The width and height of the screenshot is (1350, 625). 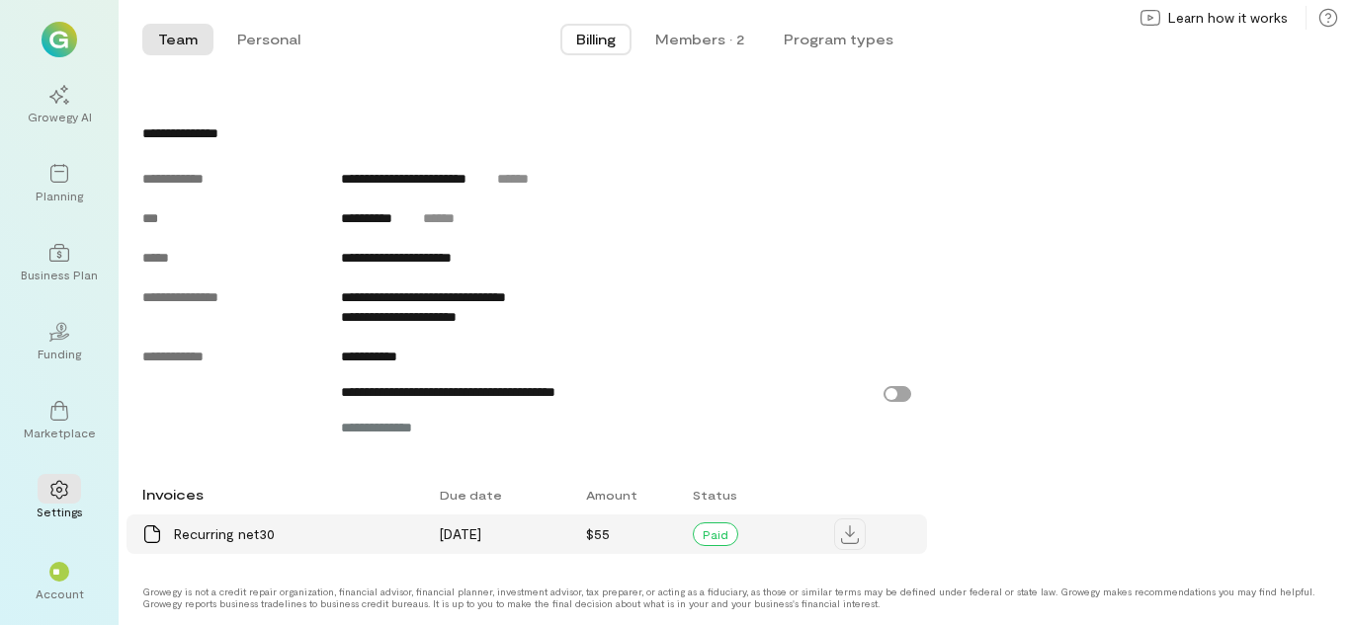 What do you see at coordinates (59, 263) in the screenshot?
I see `a: Business Plan` at bounding box center [59, 263].